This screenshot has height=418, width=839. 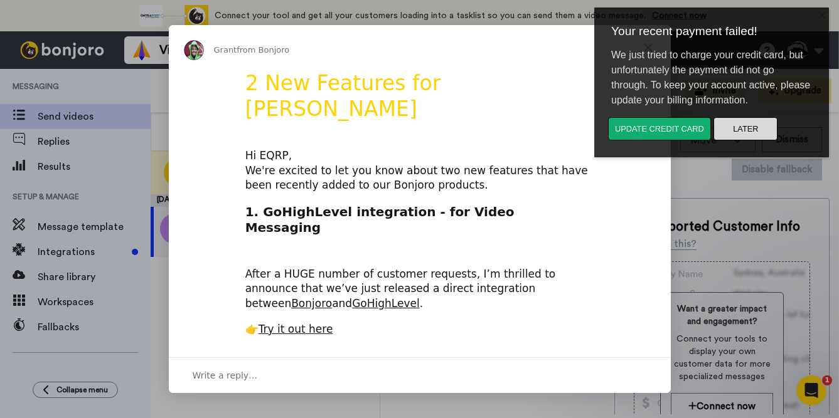 I want to click on span: Write a reply…, so click(x=225, y=376).